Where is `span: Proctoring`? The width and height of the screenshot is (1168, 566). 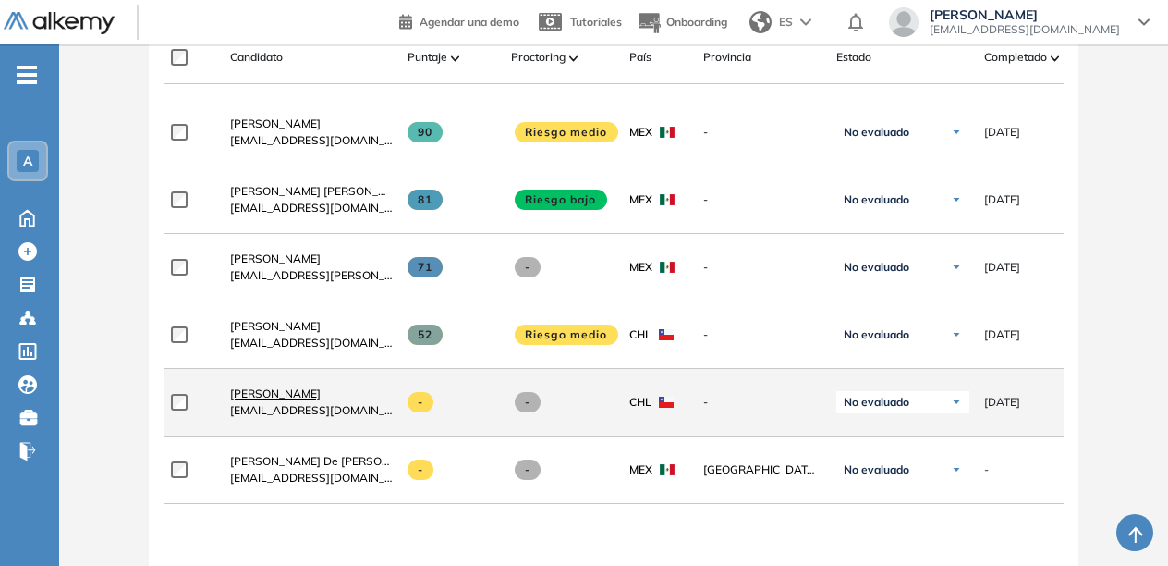
span: Proctoring is located at coordinates (538, 57).